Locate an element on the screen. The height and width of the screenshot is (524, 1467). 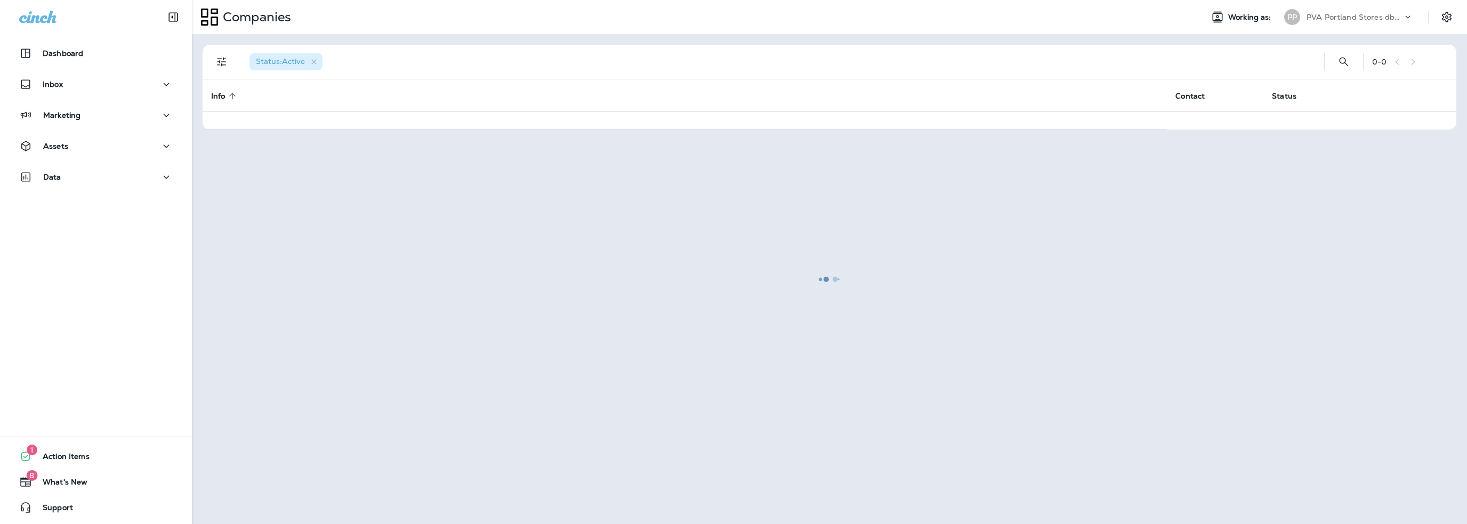
span: What's New is located at coordinates (60, 484).